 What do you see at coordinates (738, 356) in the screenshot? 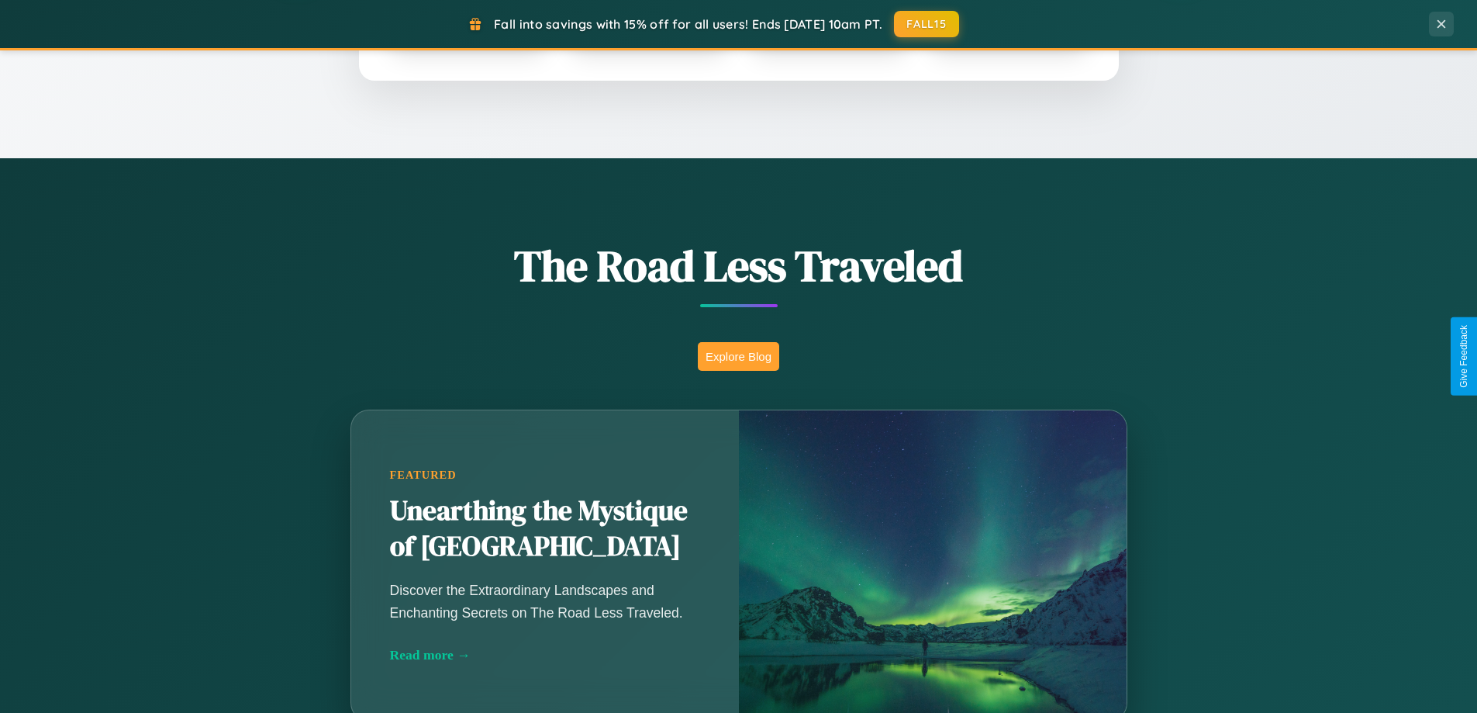
I see `button: Explore Blog` at bounding box center [738, 356].